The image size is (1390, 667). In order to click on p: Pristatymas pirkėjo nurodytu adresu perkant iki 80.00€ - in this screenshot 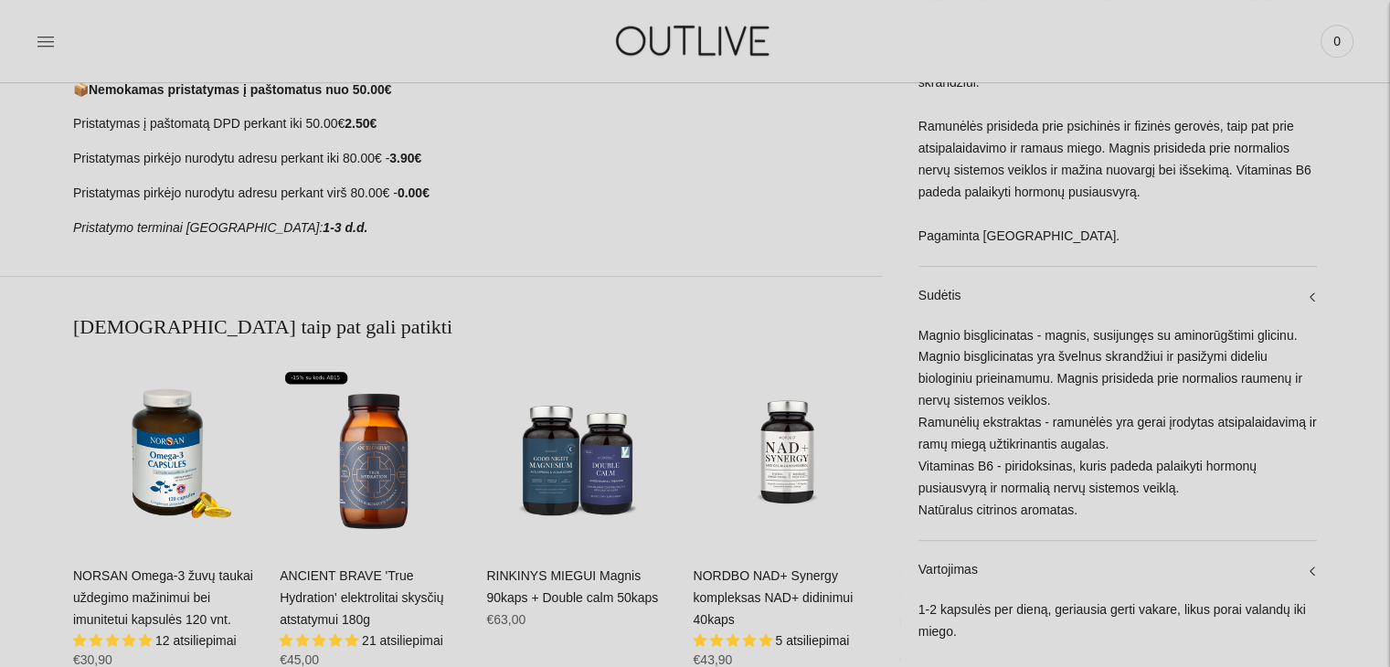, I will do `click(477, 159)`.